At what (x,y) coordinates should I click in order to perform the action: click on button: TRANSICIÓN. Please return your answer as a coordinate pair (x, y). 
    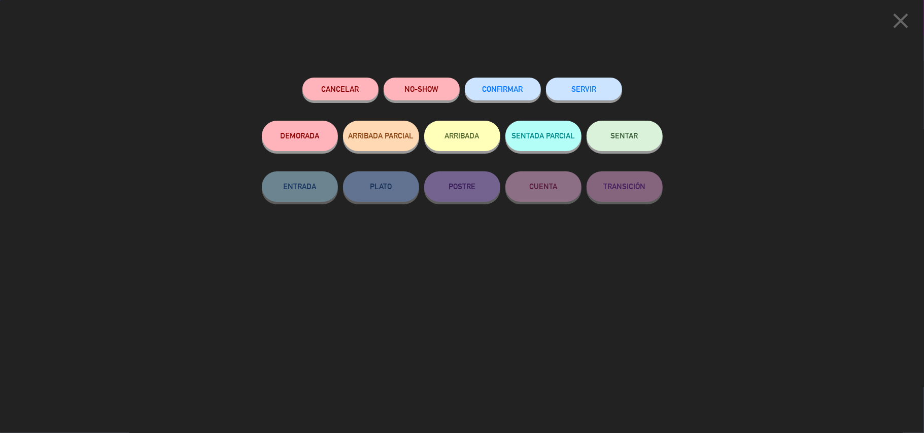
    Looking at the image, I should click on (624, 187).